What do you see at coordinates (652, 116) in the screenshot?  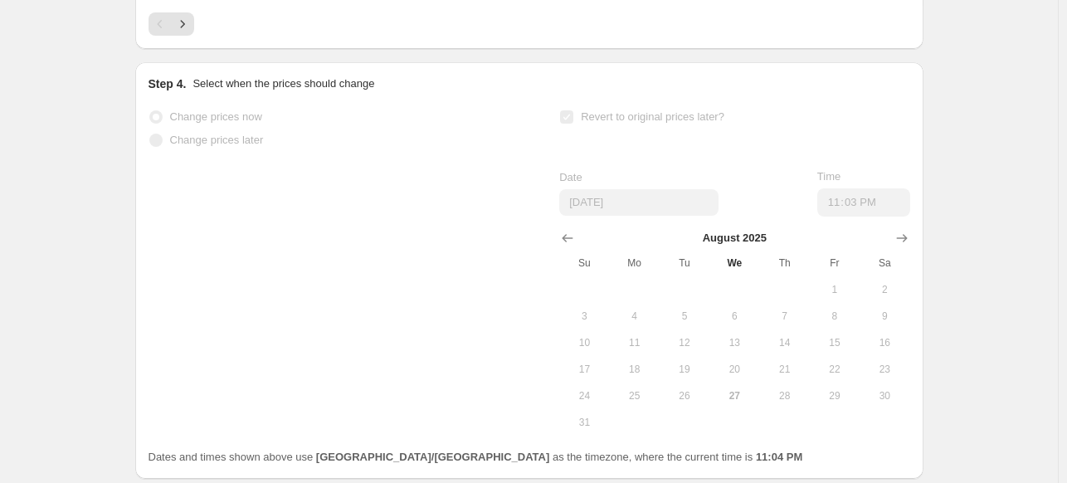 I see `span: Revert to original prices later?` at bounding box center [652, 116].